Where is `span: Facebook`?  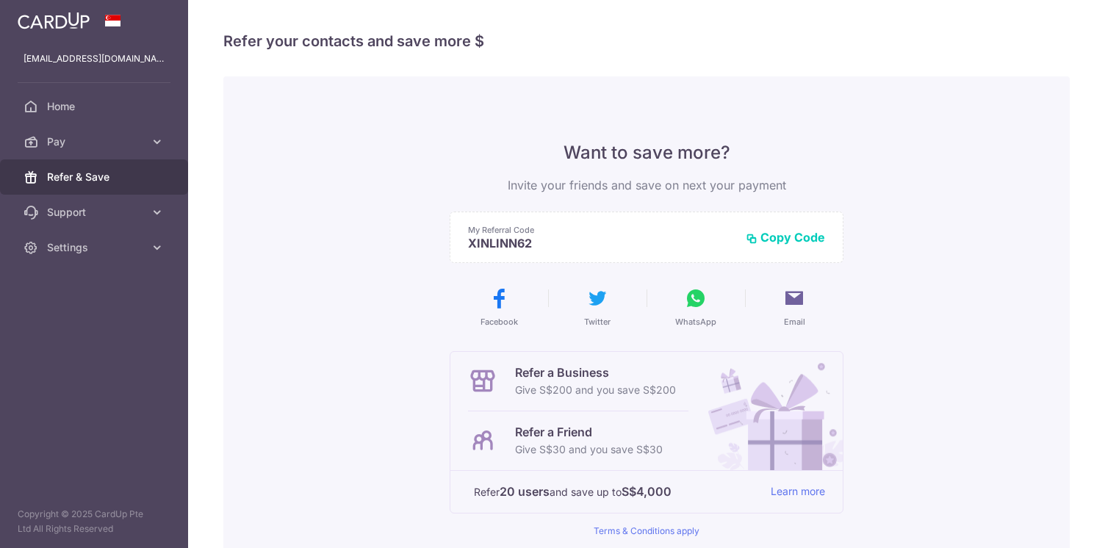 span: Facebook is located at coordinates (499, 322).